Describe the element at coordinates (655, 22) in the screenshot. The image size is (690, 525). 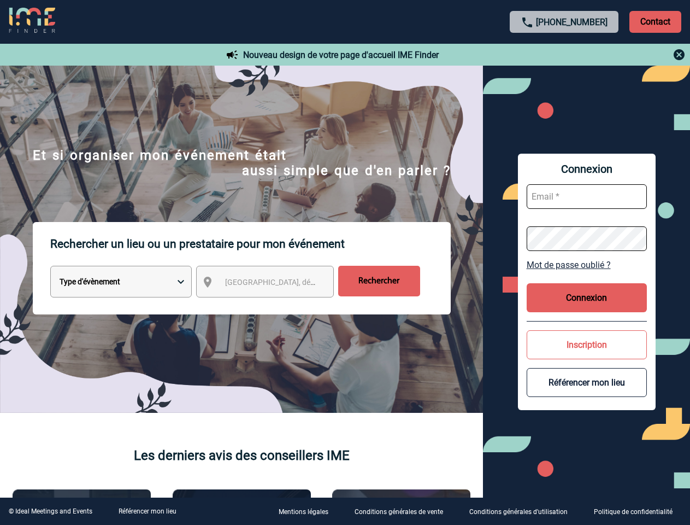
I see `p: Contact` at that location.